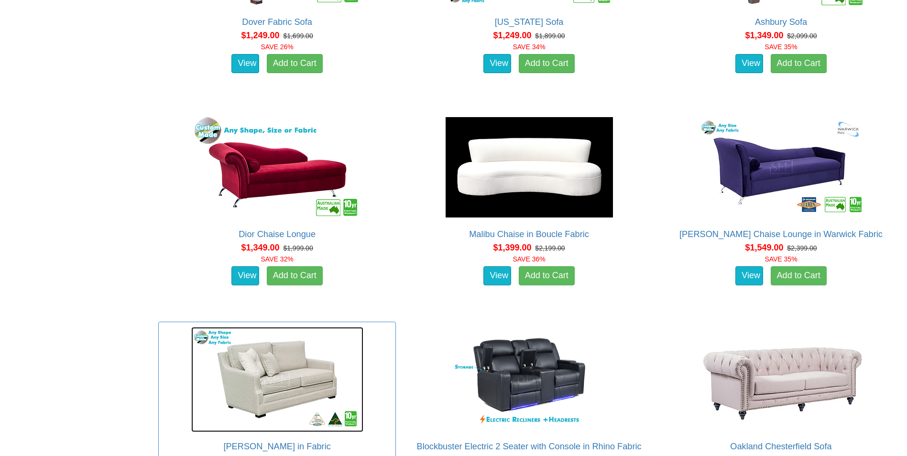  Describe the element at coordinates (550, 36) in the screenshot. I see `del: $1,899.00` at that location.